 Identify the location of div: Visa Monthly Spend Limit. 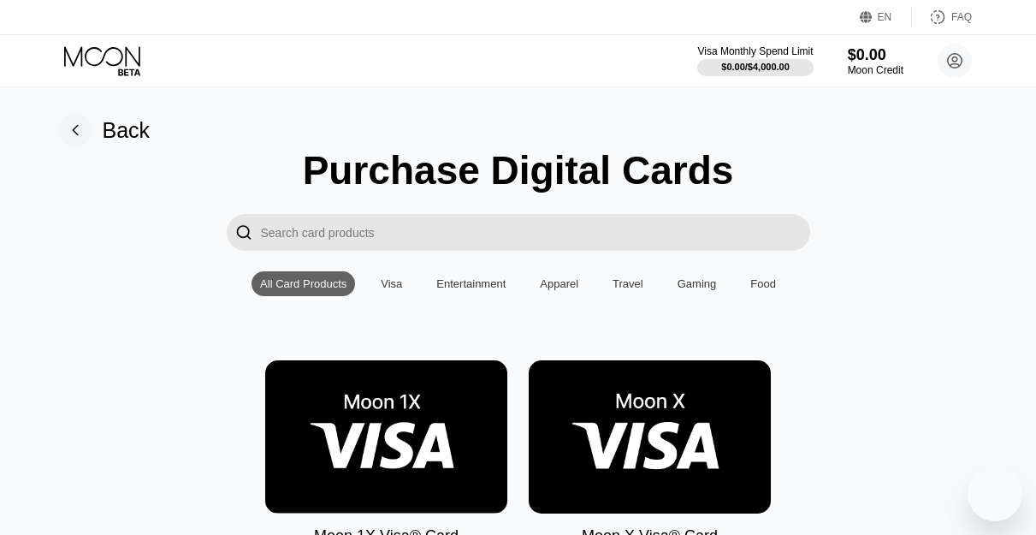
(755, 51).